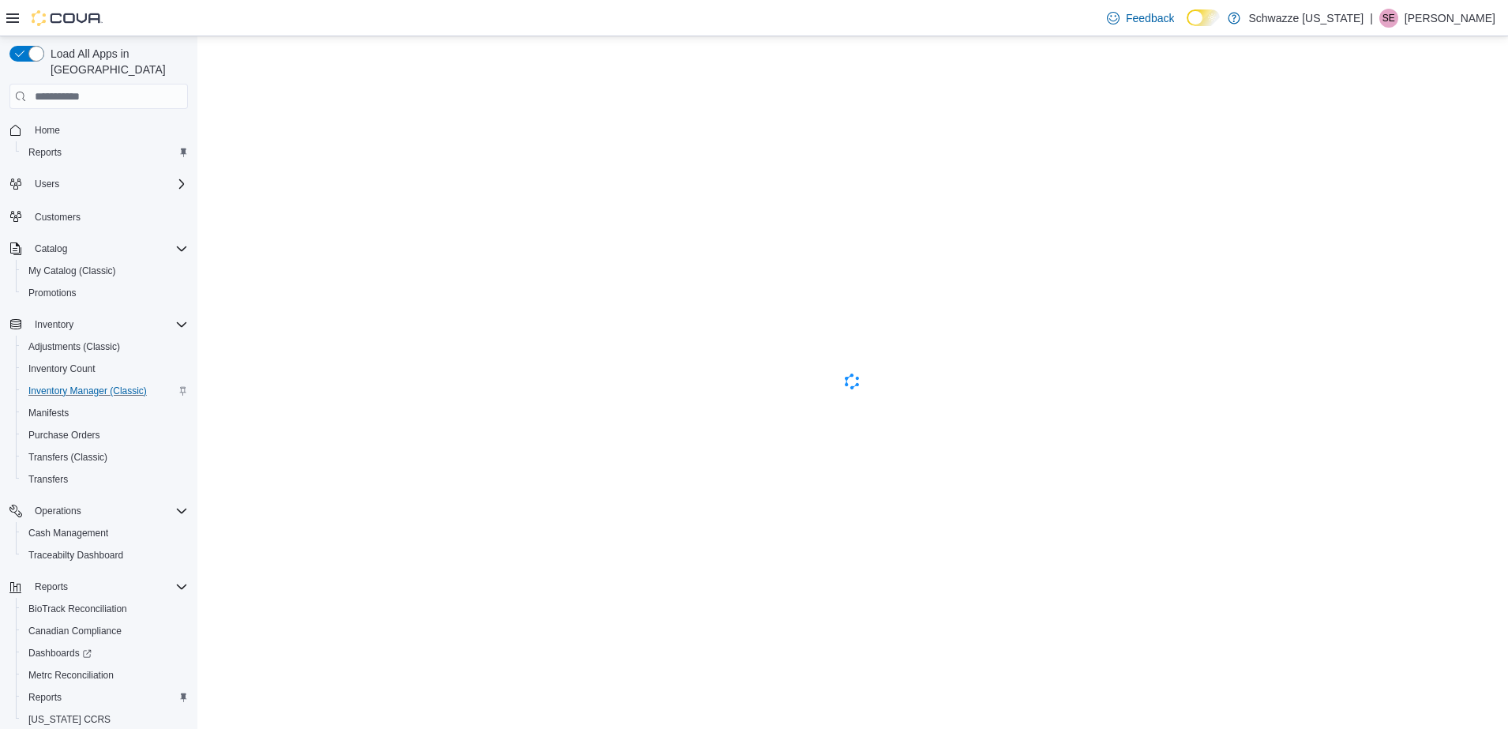 This screenshot has height=729, width=1508. Describe the element at coordinates (48, 479) in the screenshot. I see `a: Transfers` at that location.